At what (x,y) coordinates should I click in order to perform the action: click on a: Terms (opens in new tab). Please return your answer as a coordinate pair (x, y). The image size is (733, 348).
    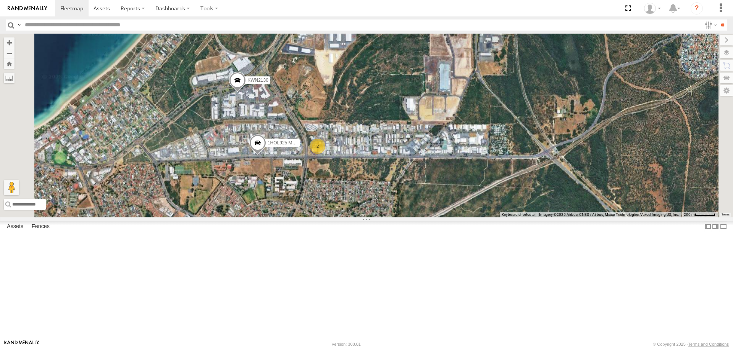
    Looking at the image, I should click on (725, 214).